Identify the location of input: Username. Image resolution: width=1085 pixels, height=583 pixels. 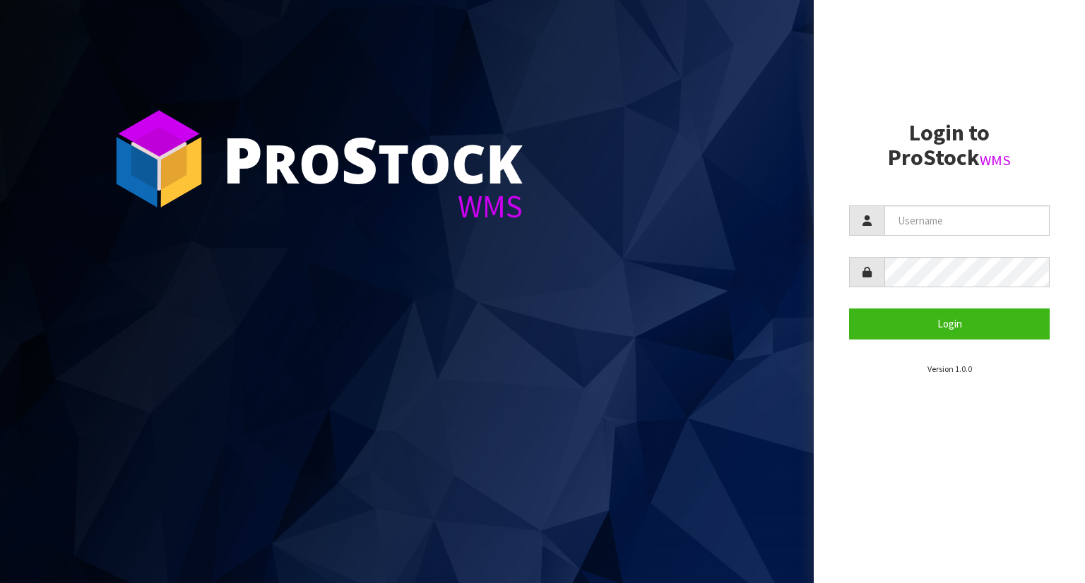
(967, 220).